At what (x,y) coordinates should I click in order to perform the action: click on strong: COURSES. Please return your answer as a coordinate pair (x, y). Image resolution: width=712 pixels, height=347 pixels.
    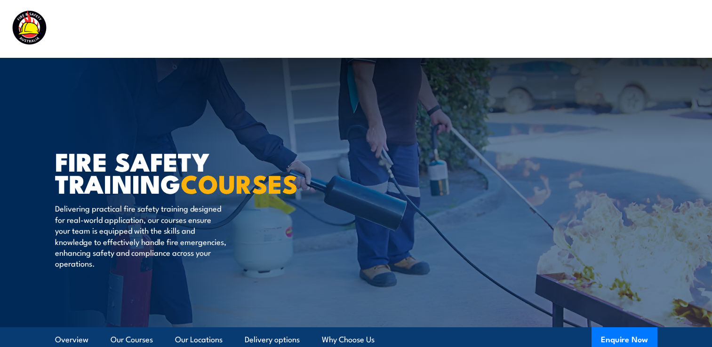
    Looking at the image, I should click on (239, 183).